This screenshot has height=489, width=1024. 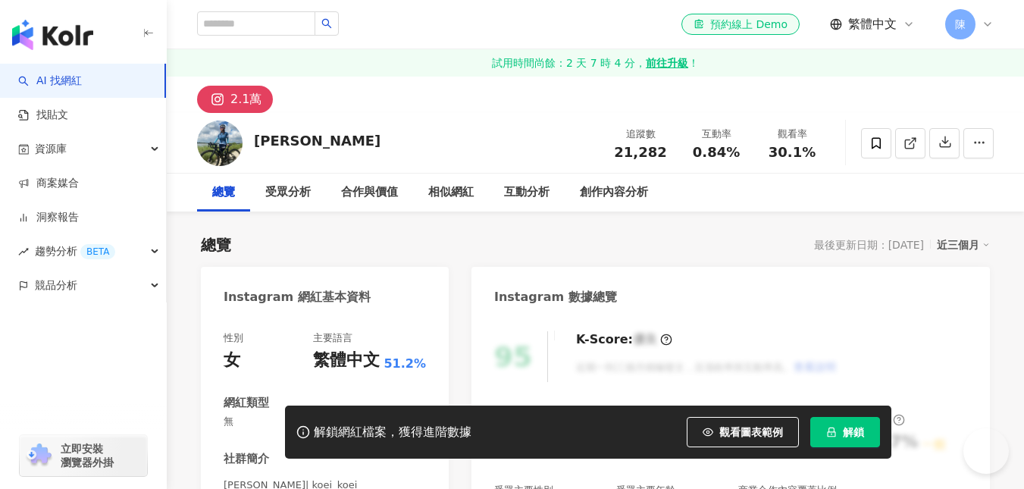 I want to click on a: 商案媒合, so click(x=49, y=183).